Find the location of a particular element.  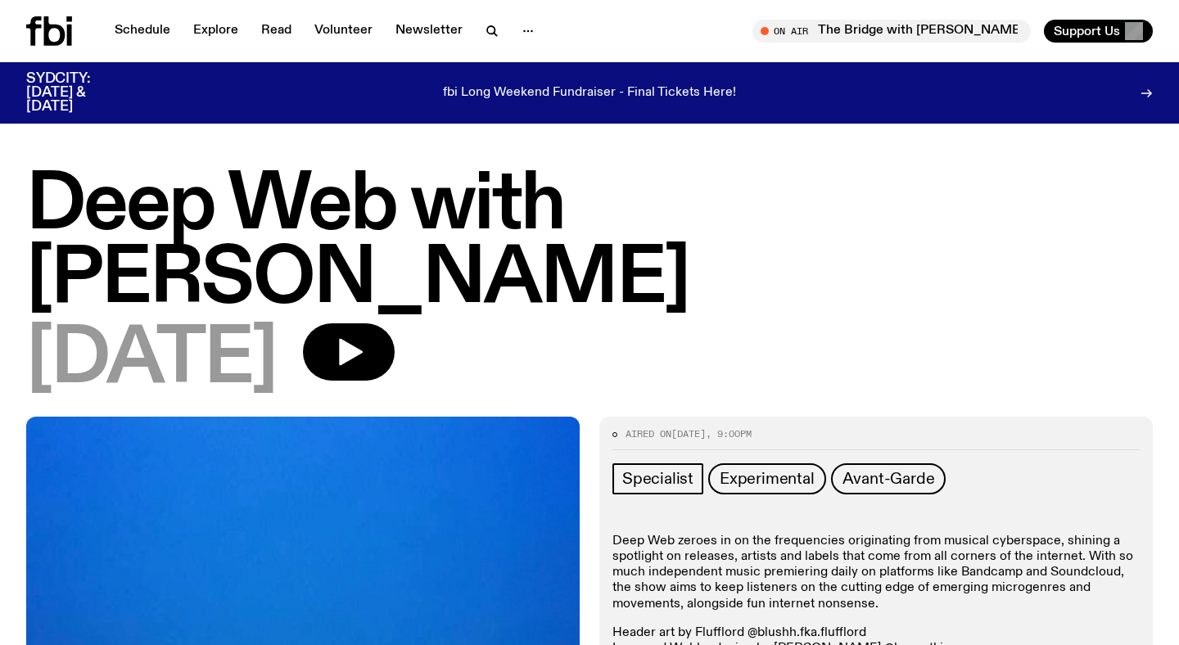

p: Deep Web zeroes in on the frequencies originating from musical cyberspace, shining a spotlight on... is located at coordinates (876, 573).